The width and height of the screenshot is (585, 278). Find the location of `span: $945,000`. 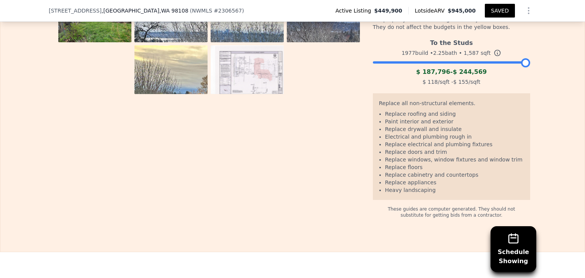

span: $945,000 is located at coordinates (462, 11).